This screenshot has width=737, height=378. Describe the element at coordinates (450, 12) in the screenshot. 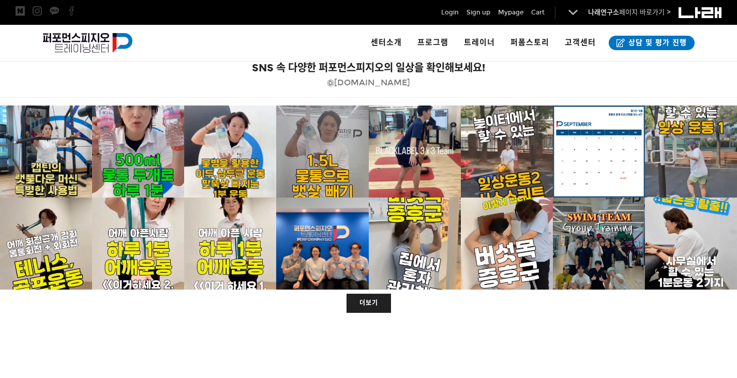

I see `a: Login` at that location.